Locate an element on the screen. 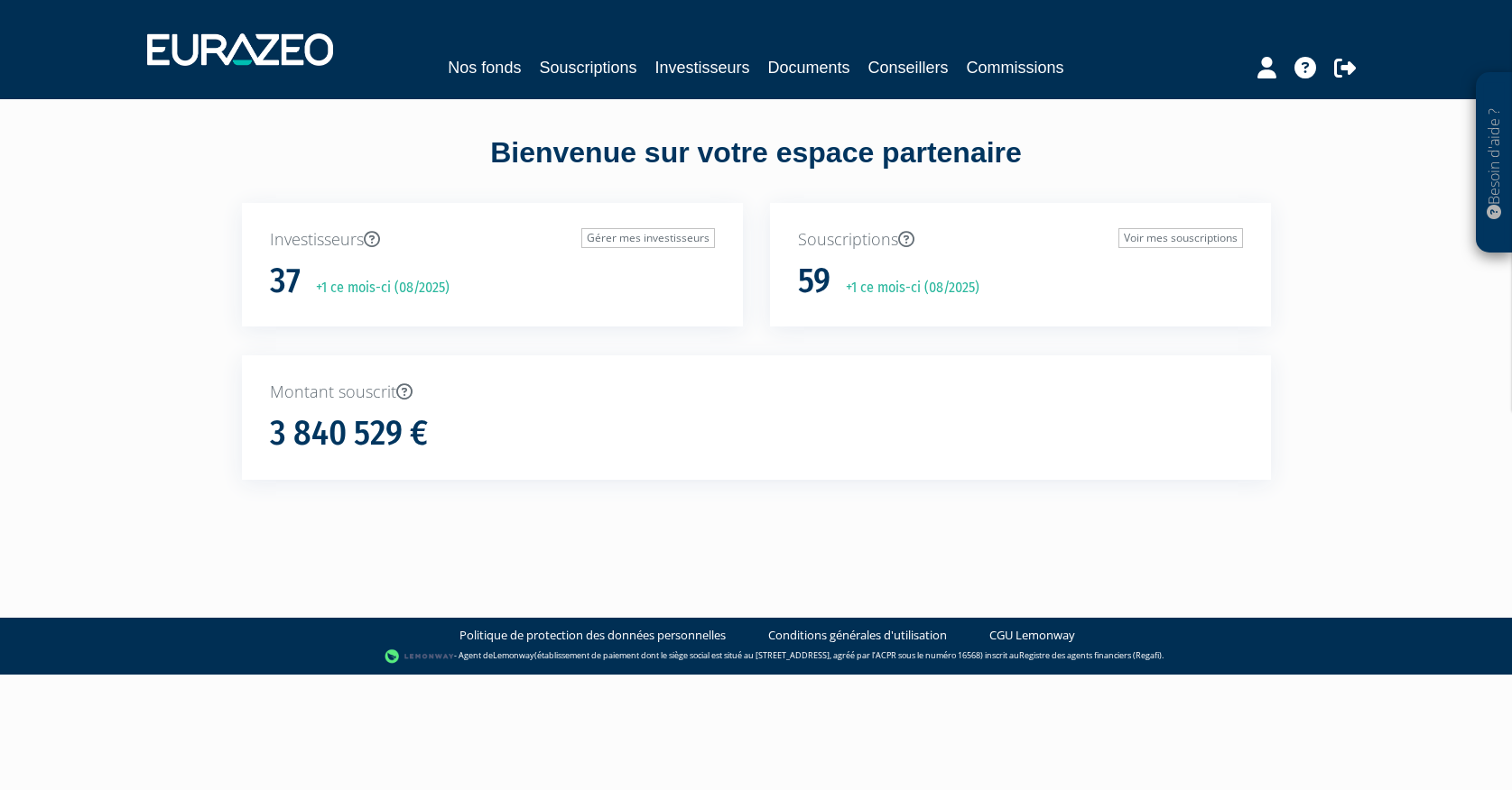  p: Souscriptions is located at coordinates (1019, 240).